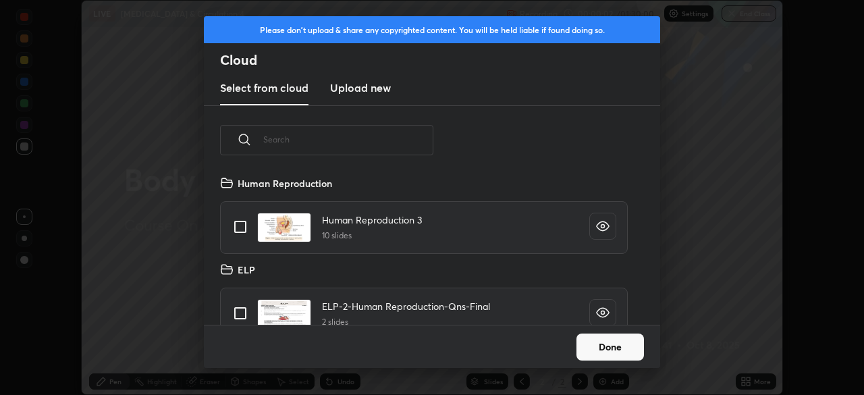 This screenshot has width=864, height=395. I want to click on h4: Human Reproduction 3, so click(372, 219).